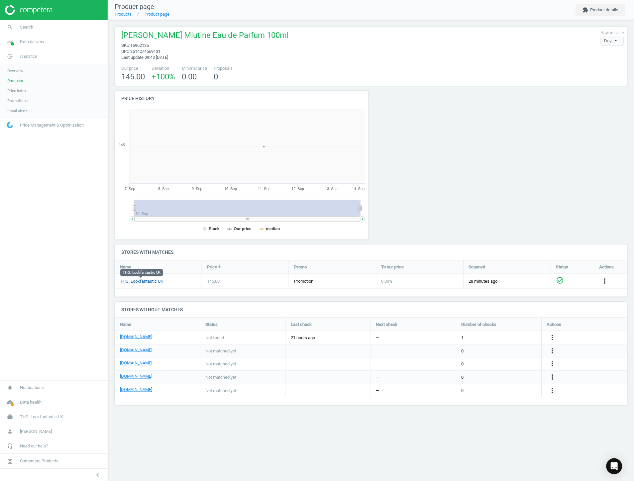 The height and width of the screenshot is (481, 634). Describe the element at coordinates (10, 447) in the screenshot. I see `i: headset_mic` at that location.